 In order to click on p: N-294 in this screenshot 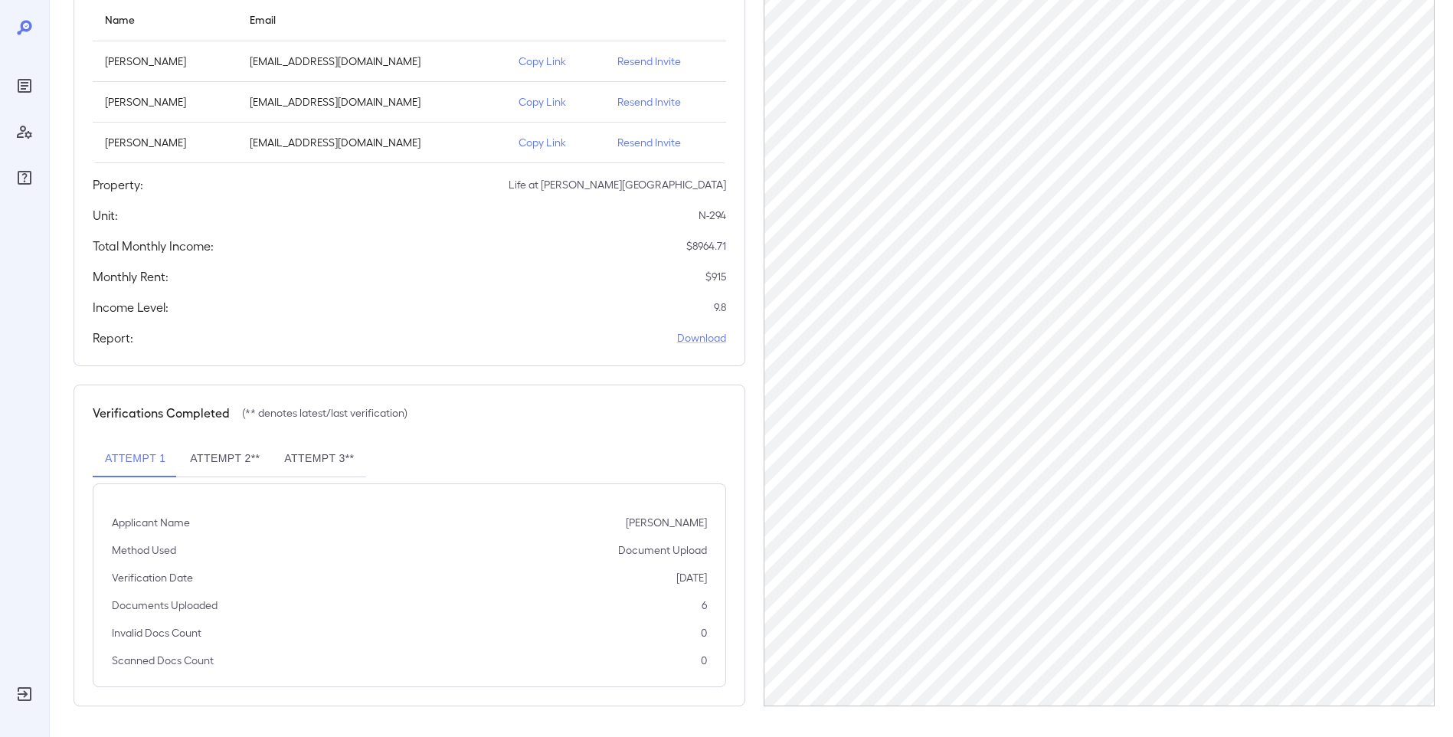, I will do `click(712, 215)`.